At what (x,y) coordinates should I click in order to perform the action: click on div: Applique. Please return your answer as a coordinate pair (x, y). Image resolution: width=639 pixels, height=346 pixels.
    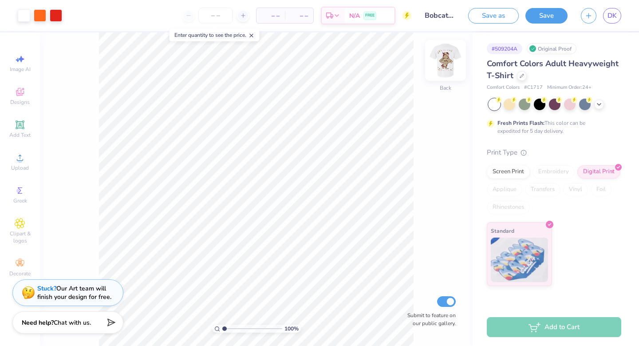
    Looking at the image, I should click on (504, 189).